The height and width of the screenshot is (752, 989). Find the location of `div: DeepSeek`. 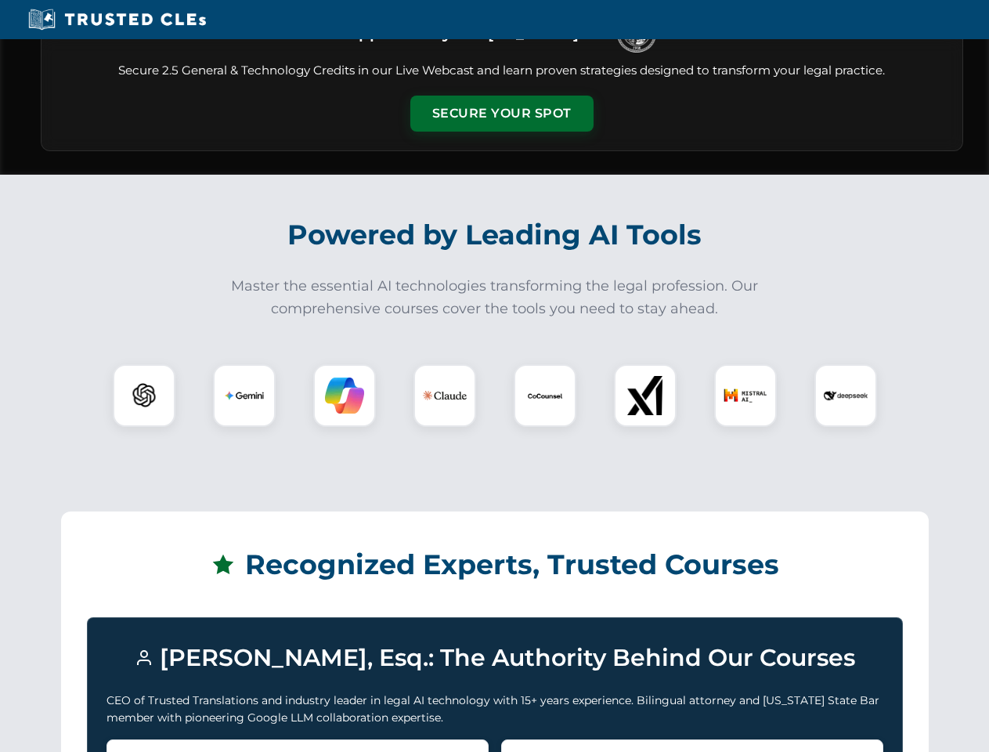

div: DeepSeek is located at coordinates (846, 396).